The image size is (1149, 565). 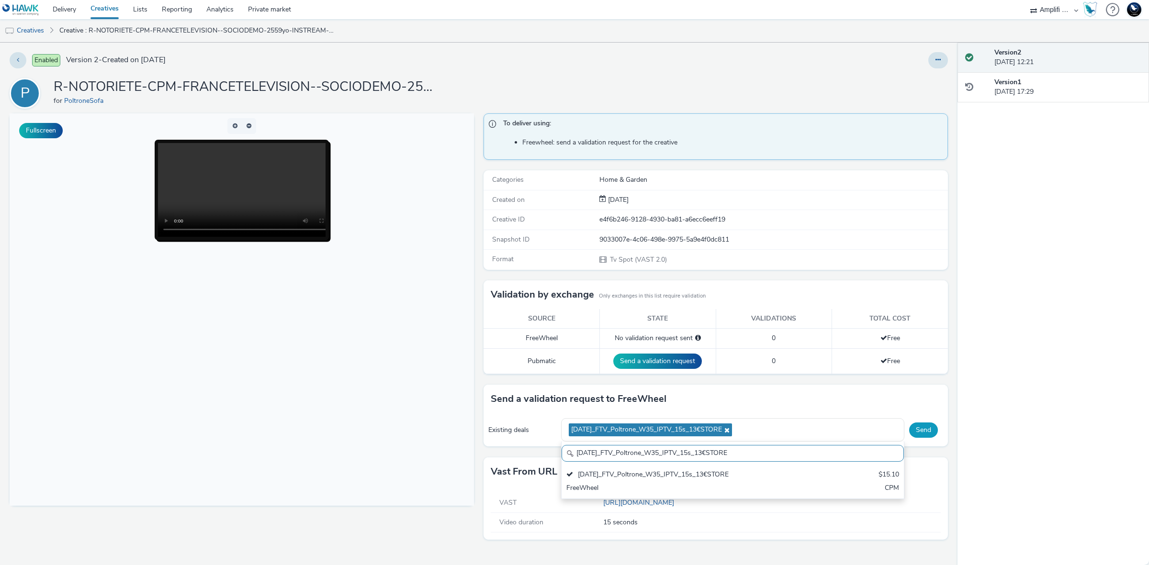 What do you see at coordinates (59, 101) in the screenshot?
I see `span: for` at bounding box center [59, 101].